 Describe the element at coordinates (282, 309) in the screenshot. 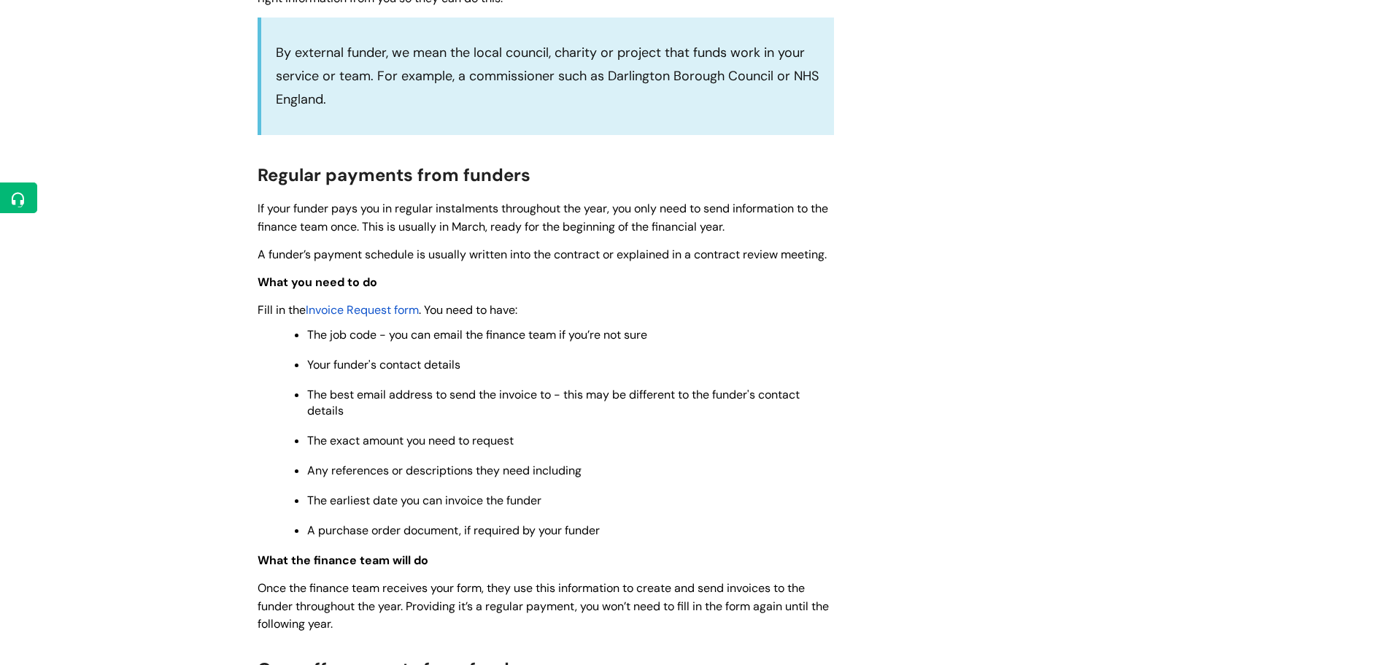

I see `span: Fill in the` at that location.